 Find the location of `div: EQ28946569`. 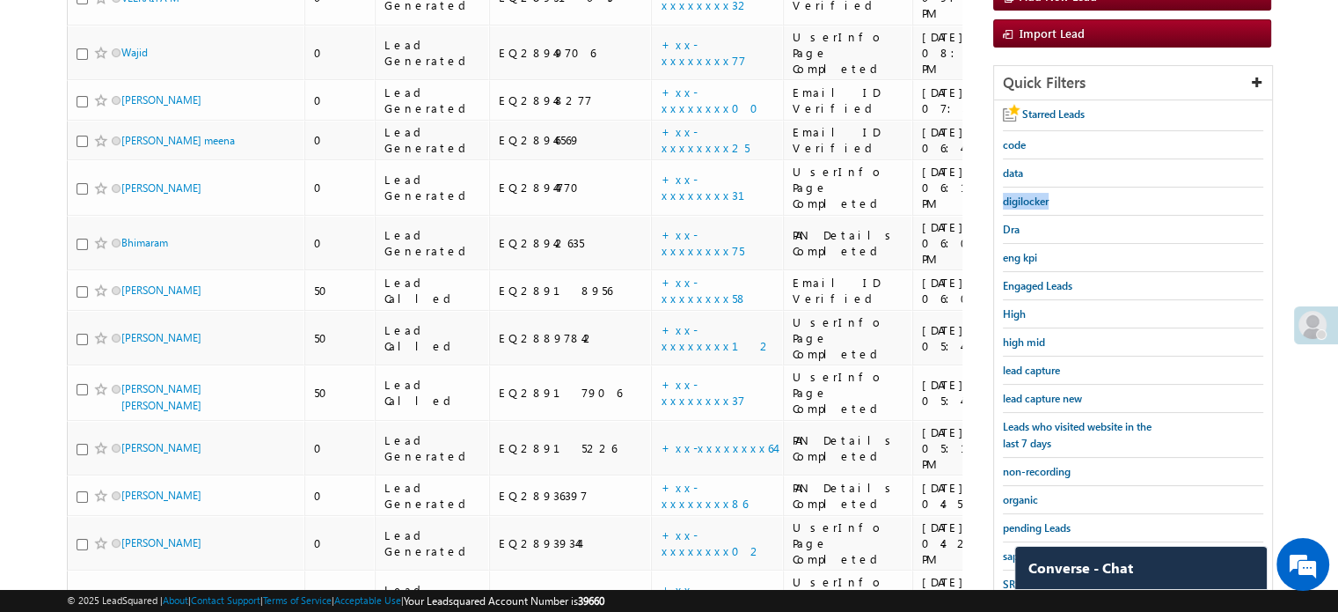

div: EQ28946569 is located at coordinates (571, 140).